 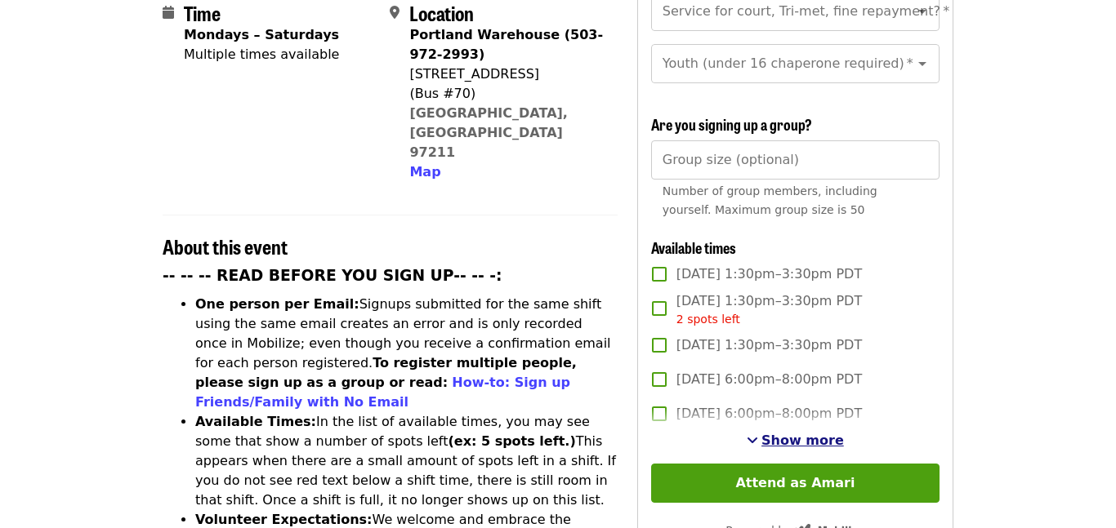 What do you see at coordinates (506, 94) in the screenshot?
I see `div: (Bus #70)` at bounding box center [506, 94].